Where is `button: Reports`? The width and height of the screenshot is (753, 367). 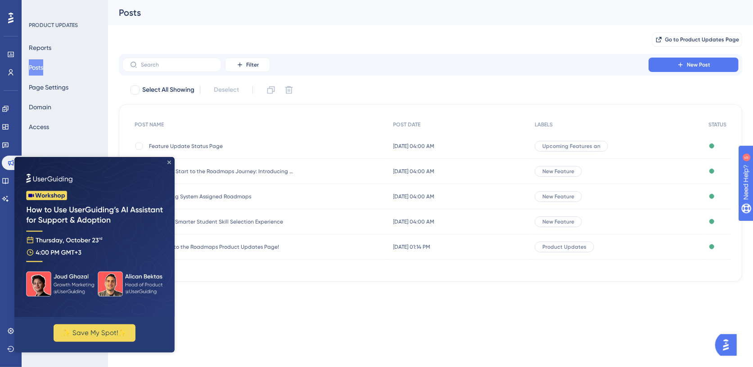
button: Reports is located at coordinates (40, 48).